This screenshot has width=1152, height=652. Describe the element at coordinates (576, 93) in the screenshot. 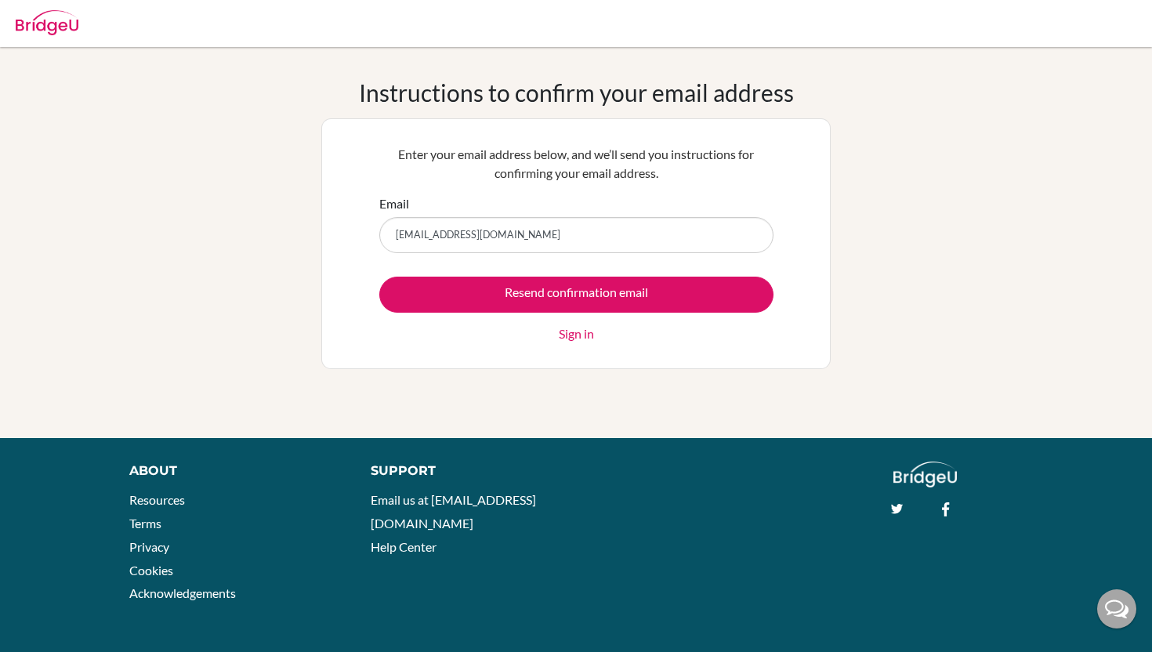

I see `h1: Instructions to confirm your email address` at that location.